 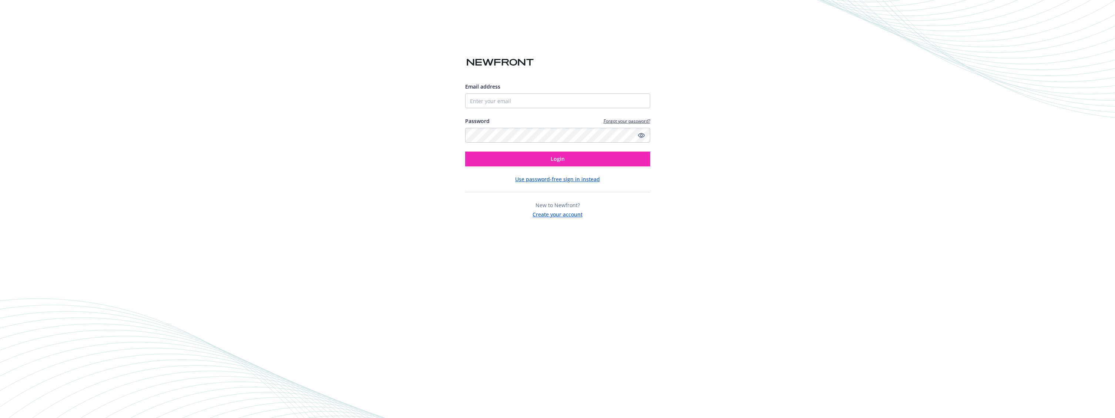 What do you see at coordinates (557, 179) in the screenshot?
I see `button: Use password-free sign in instead` at bounding box center [557, 179].